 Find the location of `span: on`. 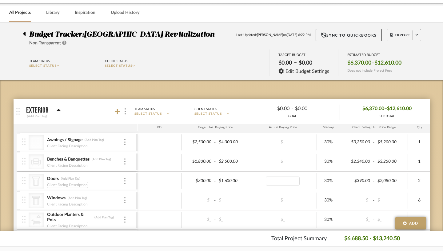

span: on is located at coordinates (285, 35).